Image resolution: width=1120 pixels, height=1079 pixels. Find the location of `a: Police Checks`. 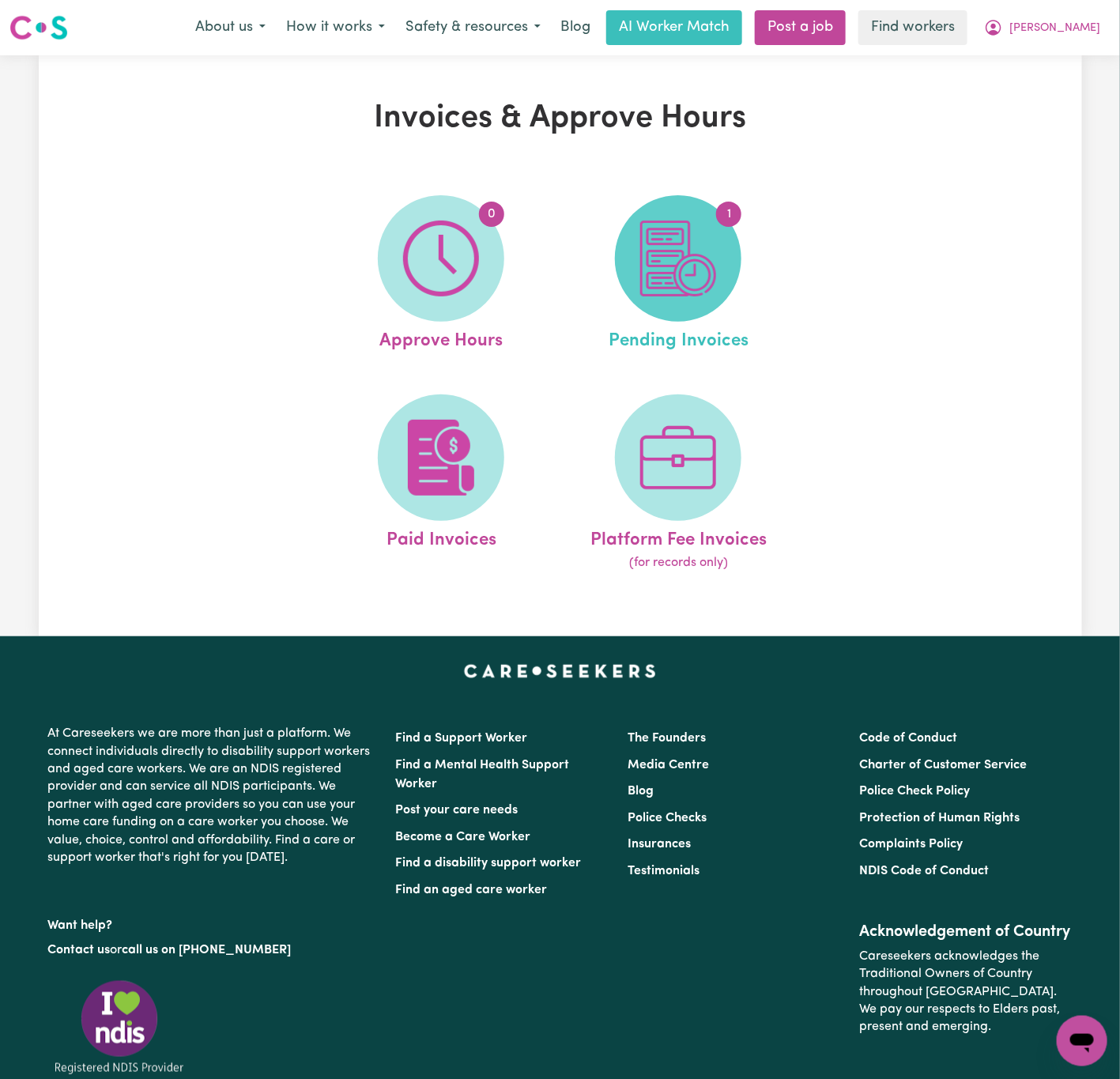

a: Police Checks is located at coordinates (667, 818).